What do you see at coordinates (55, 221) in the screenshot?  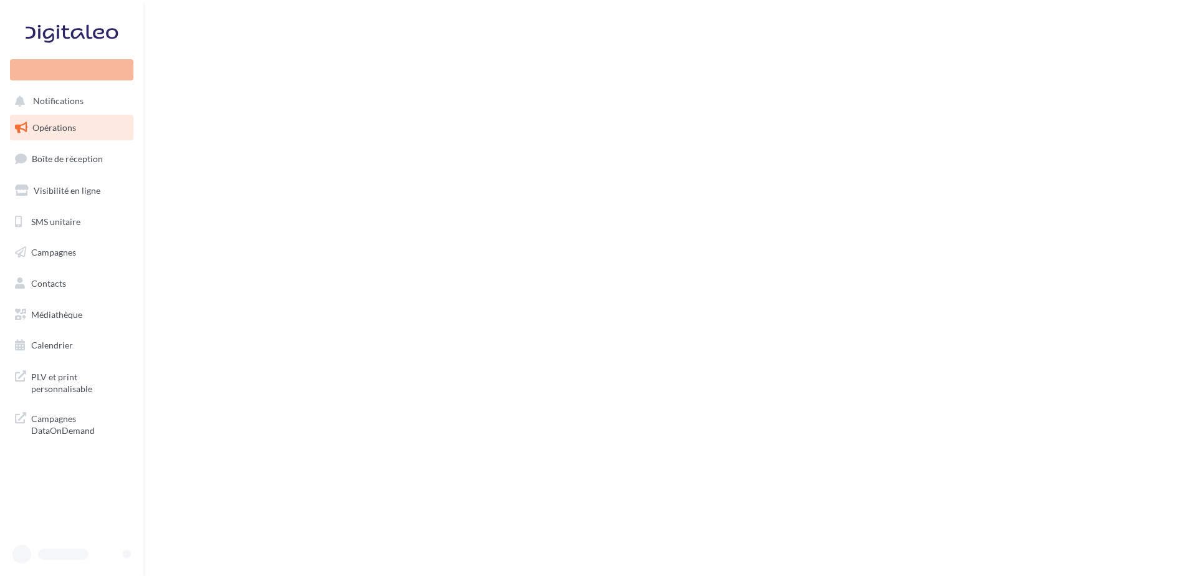 I see `span: SMS unitaire` at bounding box center [55, 221].